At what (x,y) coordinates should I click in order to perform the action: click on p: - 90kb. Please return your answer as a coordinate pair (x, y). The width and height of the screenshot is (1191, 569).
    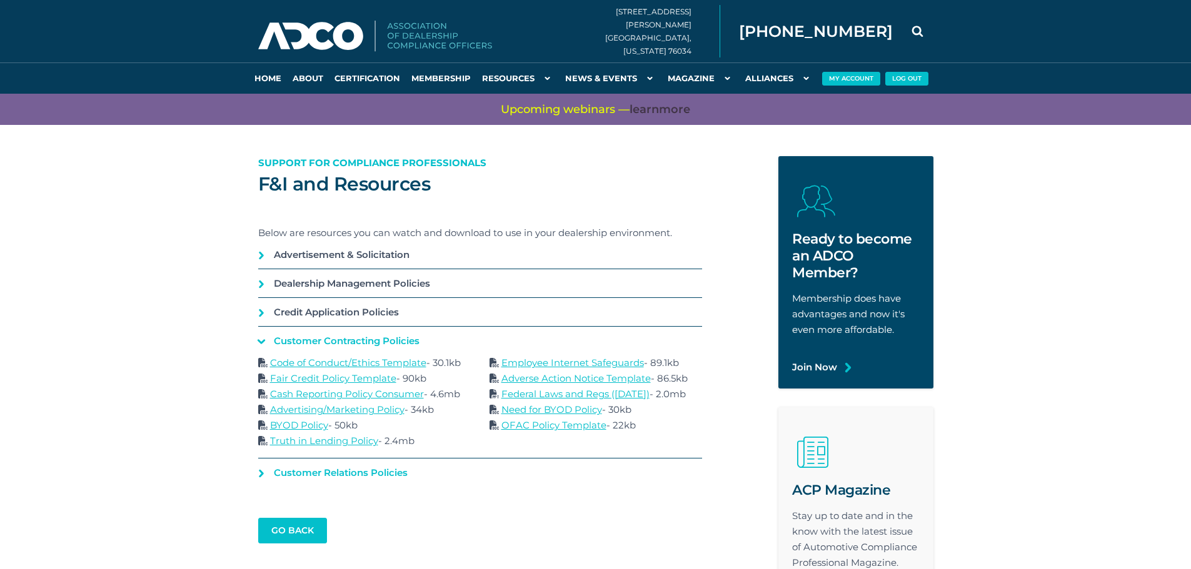
    Looking at the image, I should click on (364, 378).